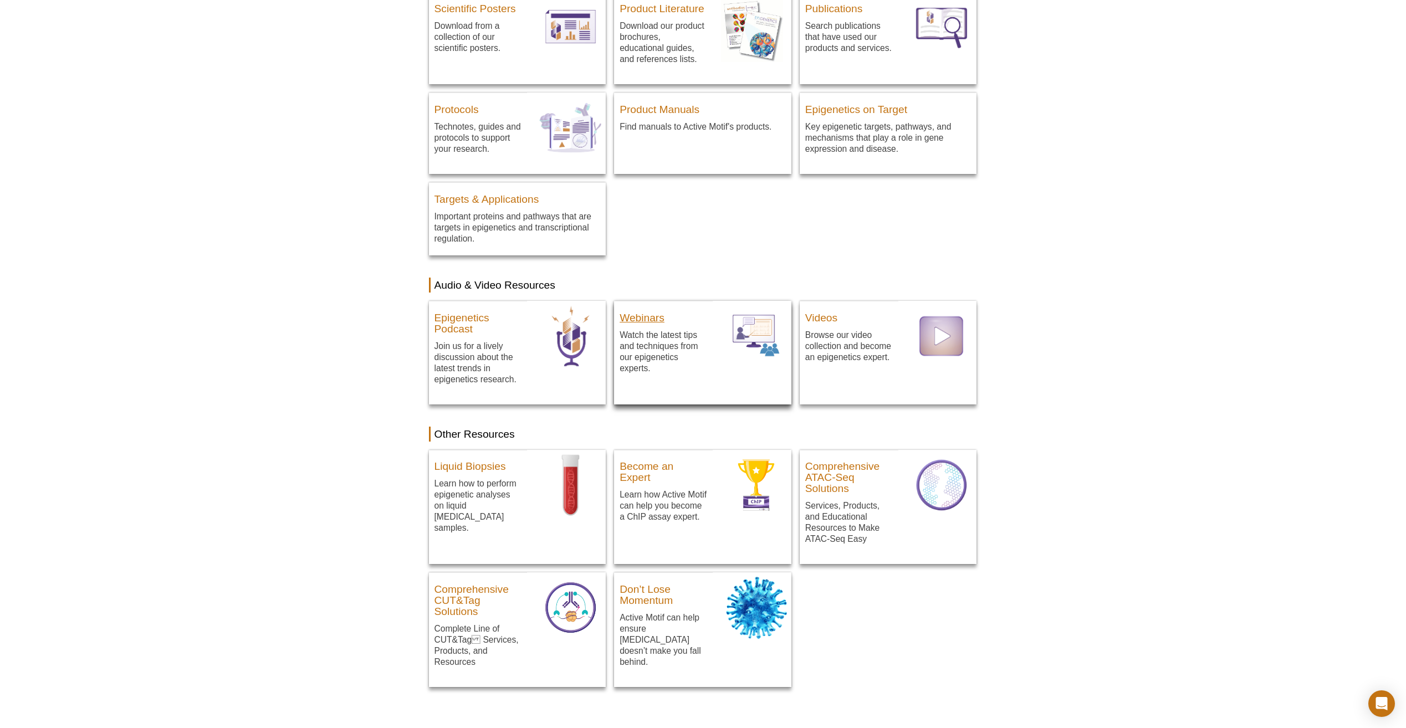 This screenshot has width=1406, height=728. I want to click on a: Product Manuals Find manuals to Active Motif's products., so click(703, 118).